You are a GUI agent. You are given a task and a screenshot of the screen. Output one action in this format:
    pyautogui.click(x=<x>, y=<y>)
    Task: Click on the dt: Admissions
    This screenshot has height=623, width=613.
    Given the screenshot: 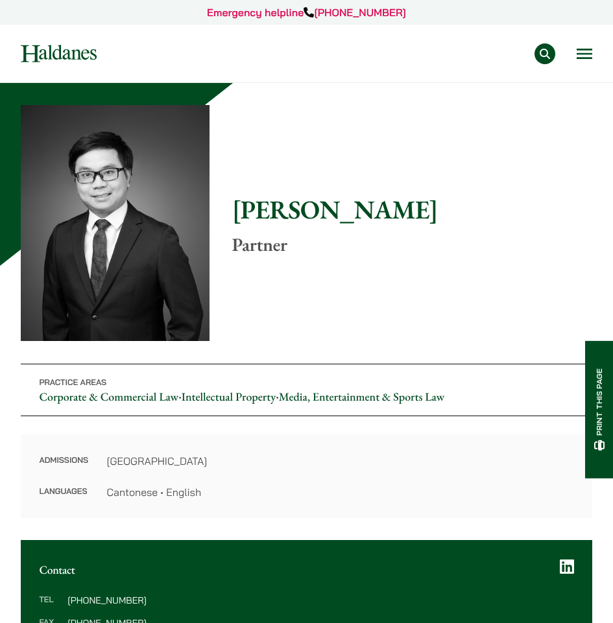 What is the action you would take?
    pyautogui.click(x=64, y=469)
    